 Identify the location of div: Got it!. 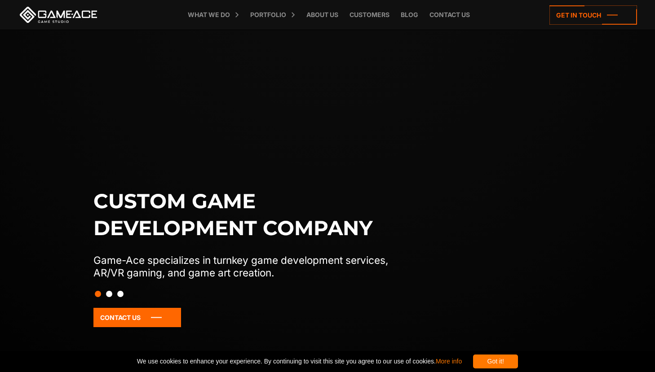
(495, 361).